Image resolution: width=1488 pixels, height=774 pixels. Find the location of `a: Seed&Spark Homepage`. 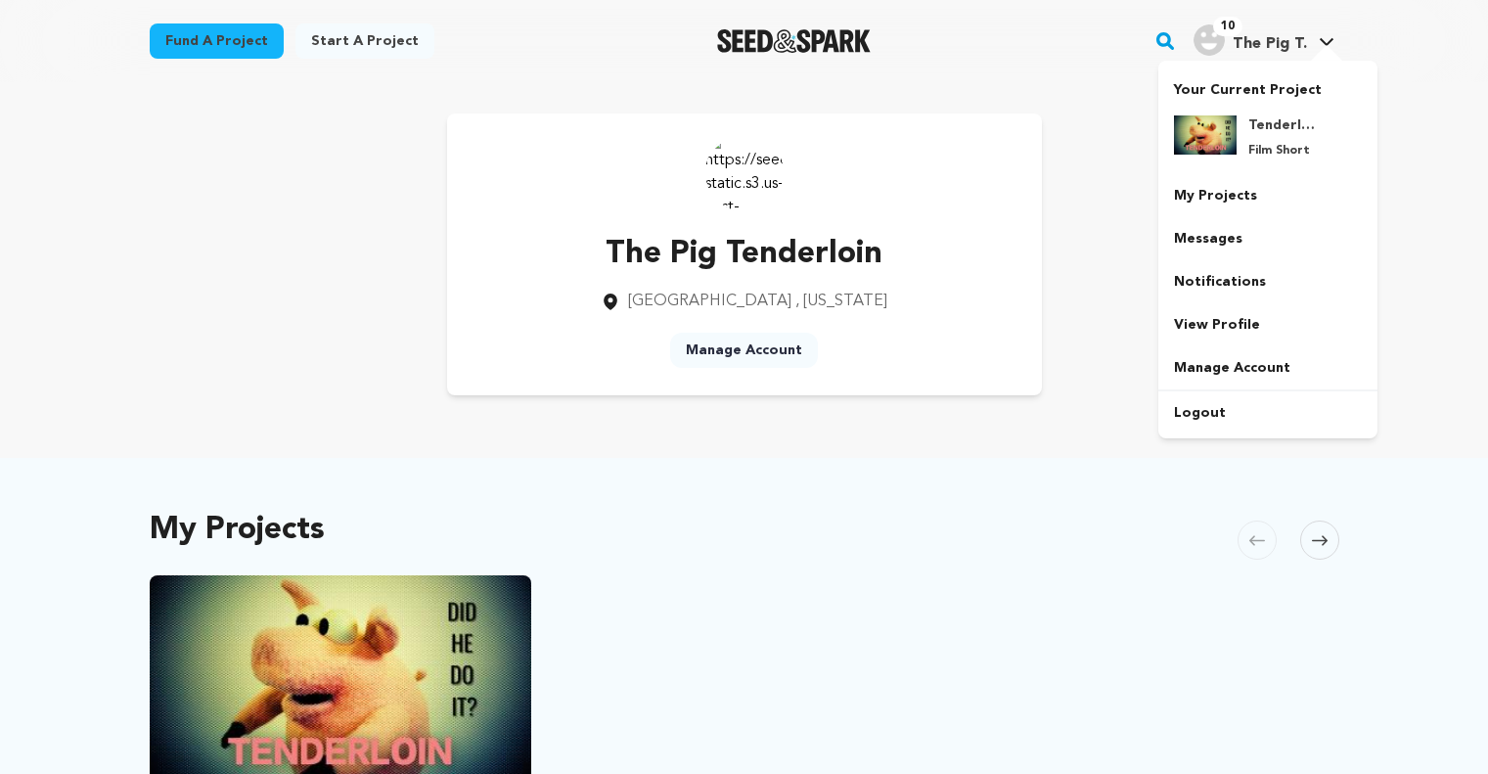

a: Seed&Spark Homepage is located at coordinates (793, 41).